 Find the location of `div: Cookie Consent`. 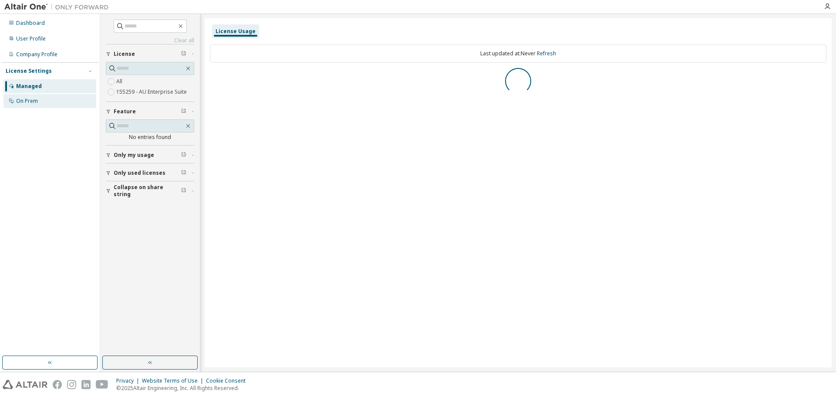

div: Cookie Consent is located at coordinates (228, 381).